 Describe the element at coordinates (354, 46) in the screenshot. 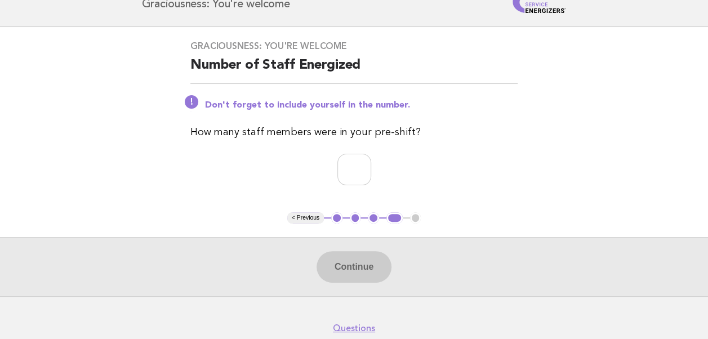

I see `h3: Graciousness: You're welcome` at that location.